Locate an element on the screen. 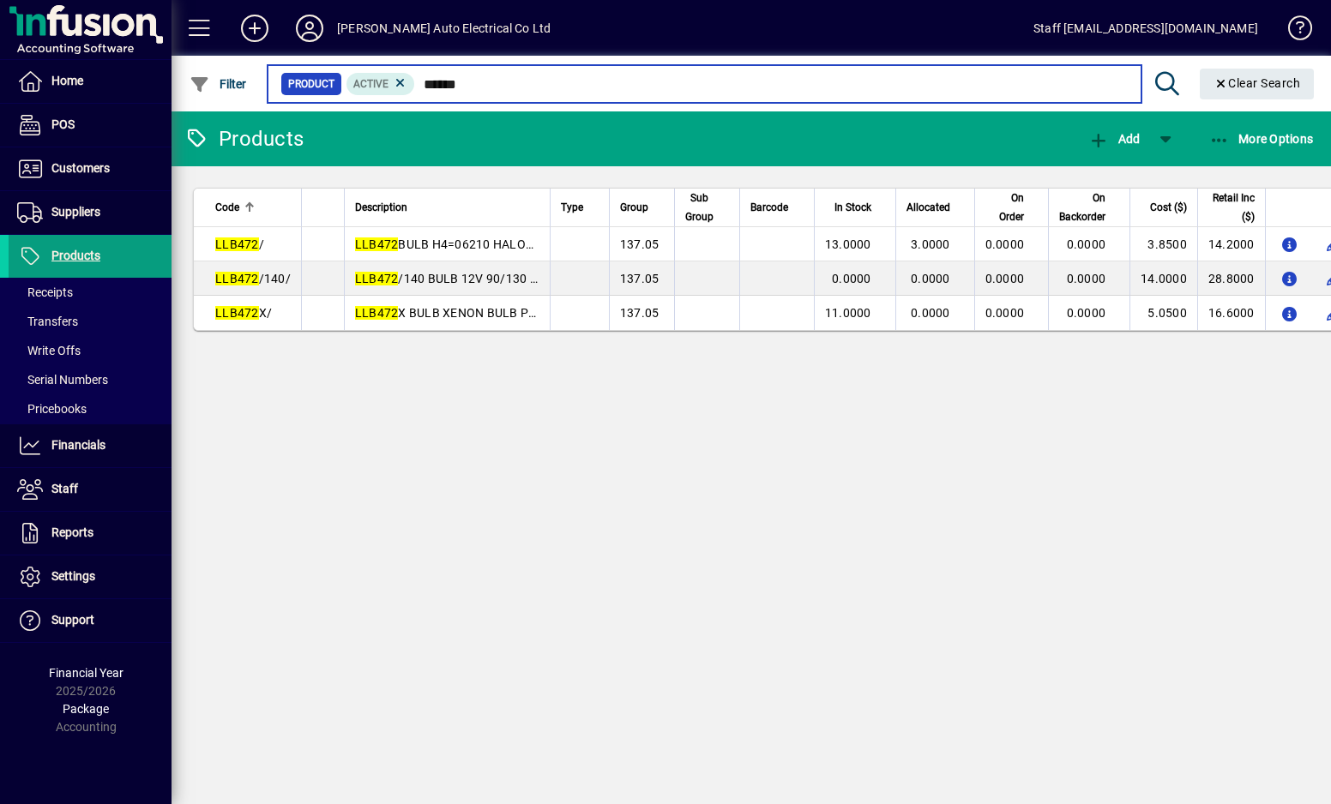  span: Settings is located at coordinates (73, 576).